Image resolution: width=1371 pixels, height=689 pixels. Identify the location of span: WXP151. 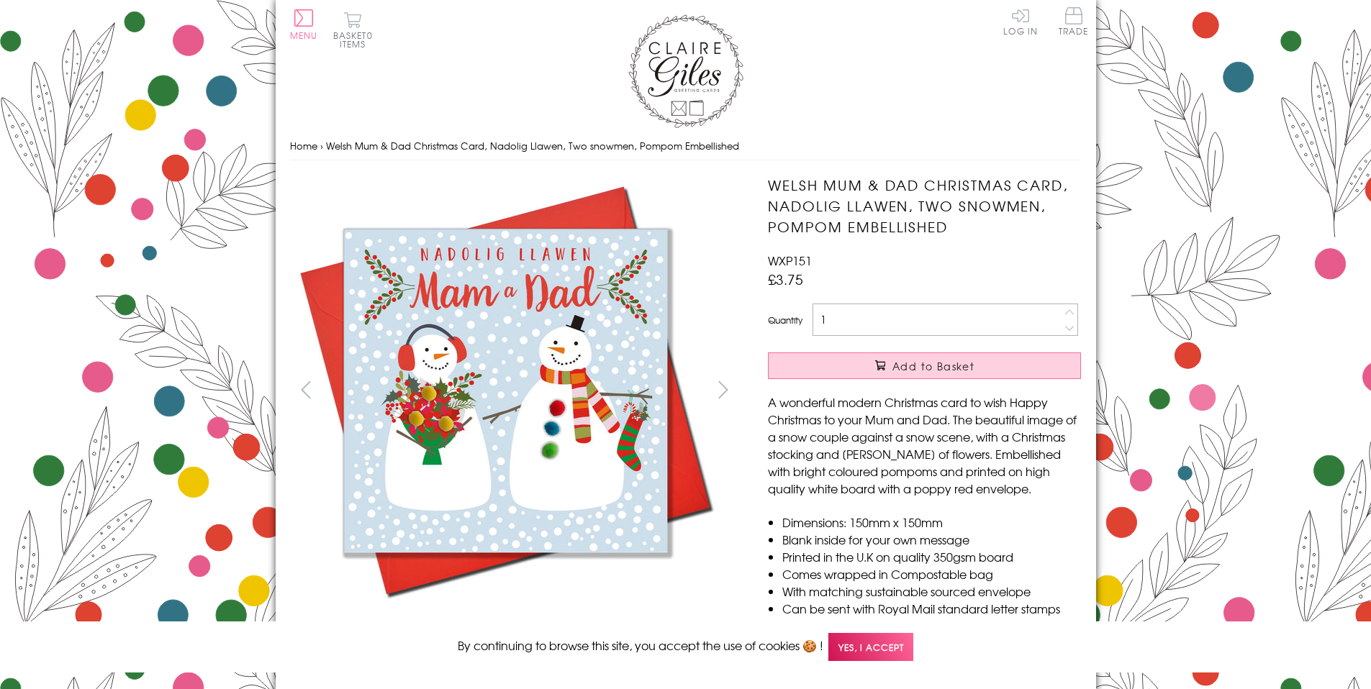
(789, 260).